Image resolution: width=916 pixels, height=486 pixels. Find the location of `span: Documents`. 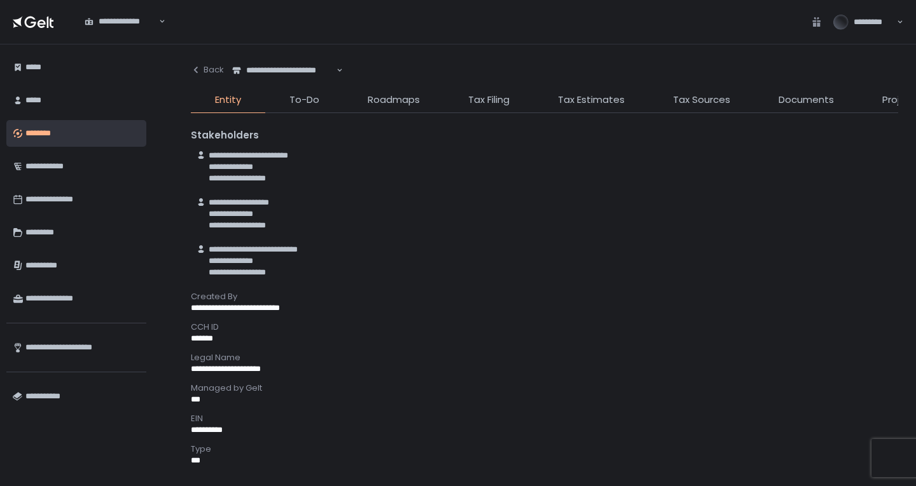

span: Documents is located at coordinates (806, 100).